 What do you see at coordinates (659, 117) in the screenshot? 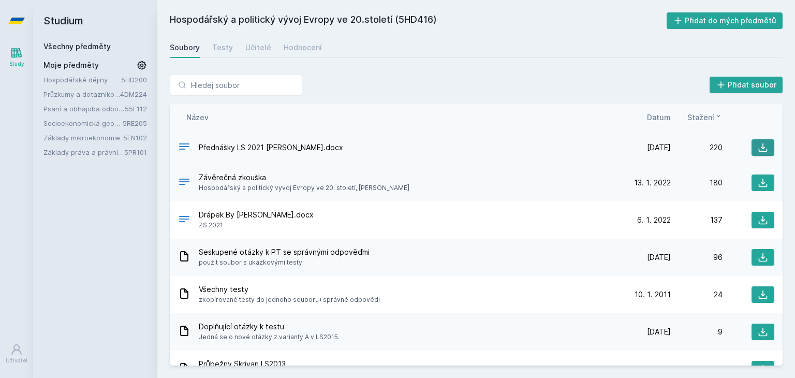
I see `button: Datum` at bounding box center [659, 117].